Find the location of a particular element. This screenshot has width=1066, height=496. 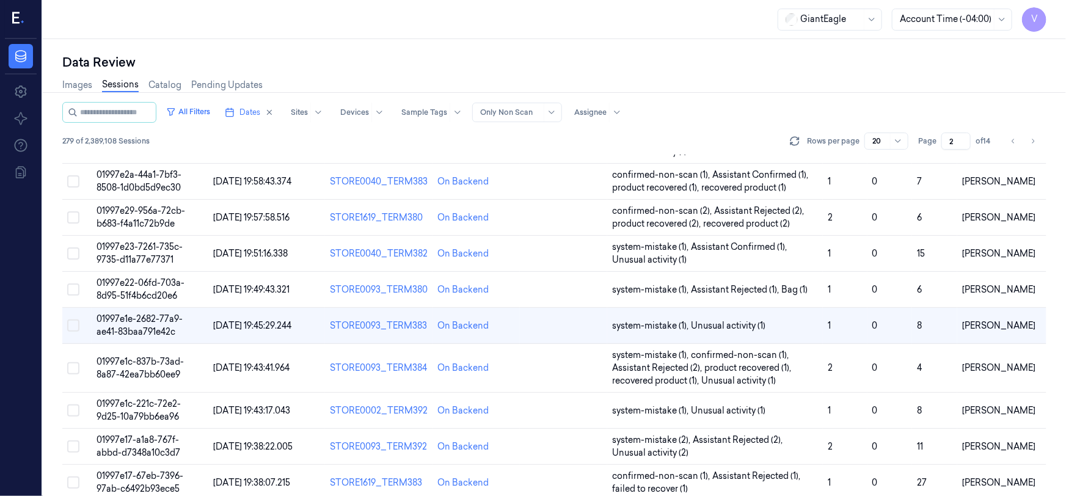

span: 01997e29-956a-72cb-b683-f4a11c72b9de is located at coordinates (141, 217).